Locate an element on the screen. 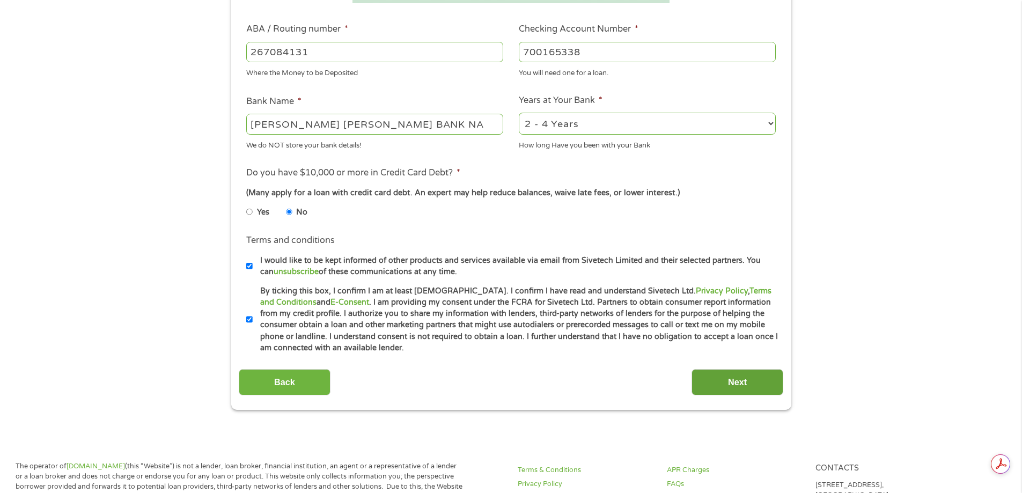 The height and width of the screenshot is (493, 1022). a: unsubscribe is located at coordinates (296, 272).